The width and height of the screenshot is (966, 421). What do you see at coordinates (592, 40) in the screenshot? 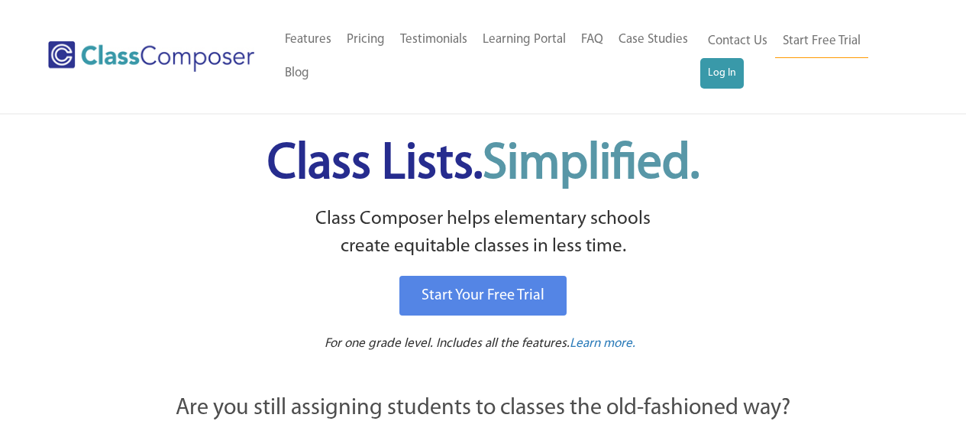
I see `a: FAQ` at bounding box center [592, 40].